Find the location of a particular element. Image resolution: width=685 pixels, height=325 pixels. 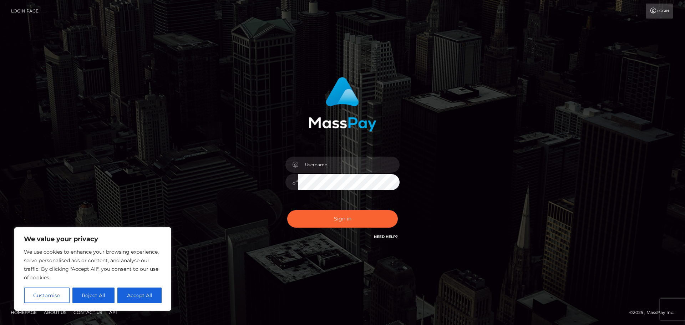

input: Username... is located at coordinates (349, 164).